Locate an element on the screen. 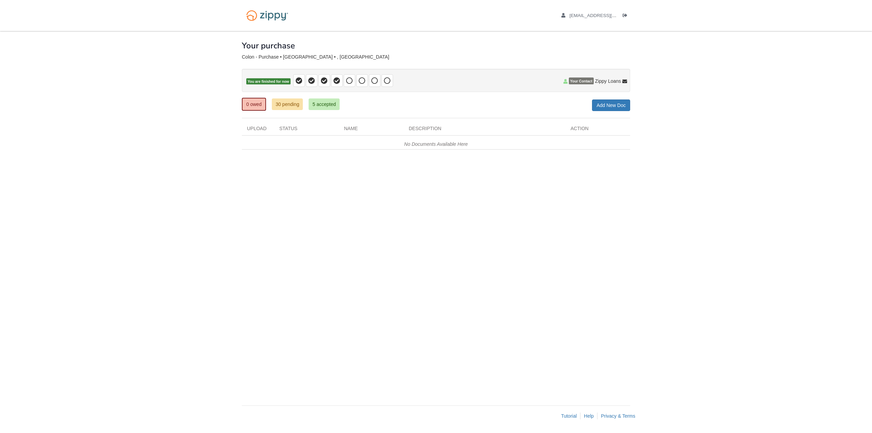 This screenshot has height=433, width=872. a: Privacy & Terms is located at coordinates (618, 416).